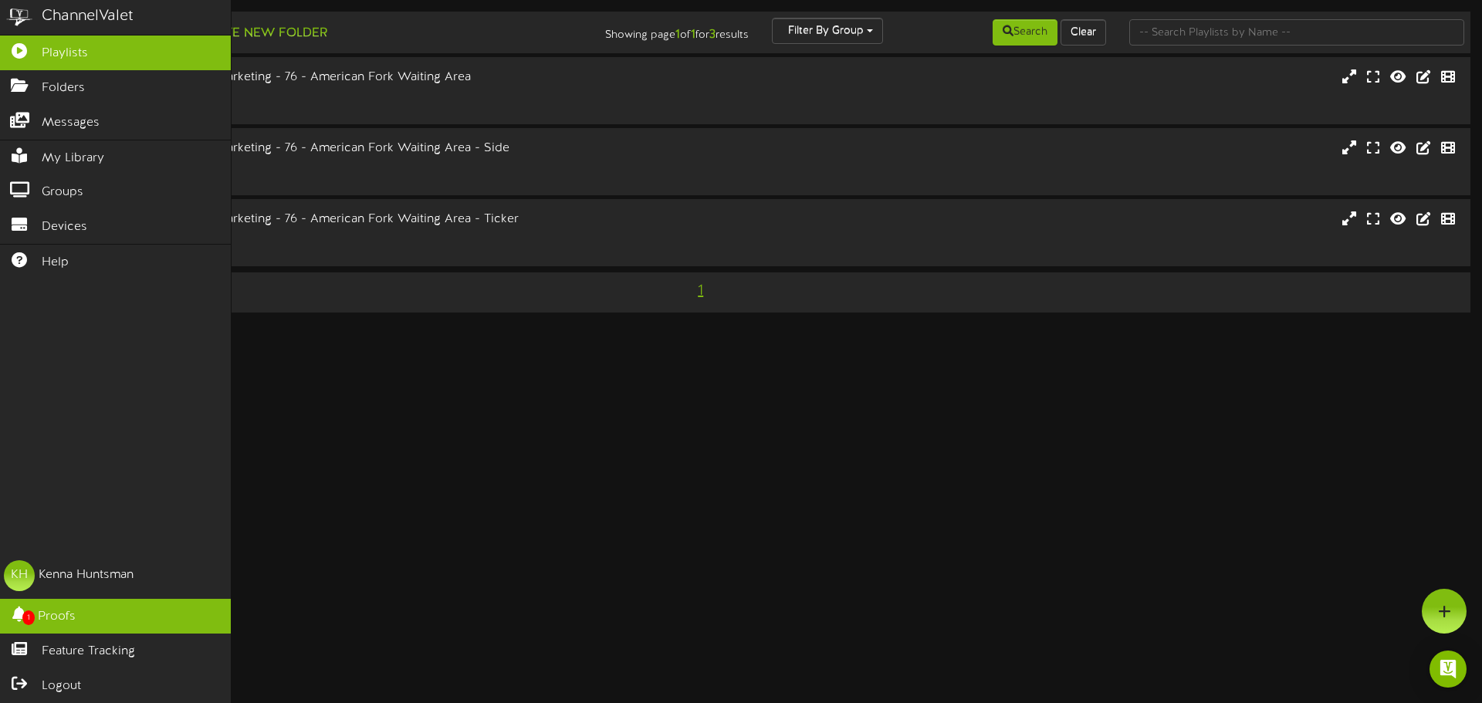 This screenshot has width=1482, height=703. What do you see at coordinates (346, 177) in the screenshot?
I see `div: # 2309` at bounding box center [346, 177].